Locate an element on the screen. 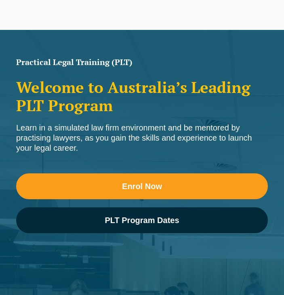 This screenshot has height=295, width=284. span: PLT Program Dates is located at coordinates (142, 220).